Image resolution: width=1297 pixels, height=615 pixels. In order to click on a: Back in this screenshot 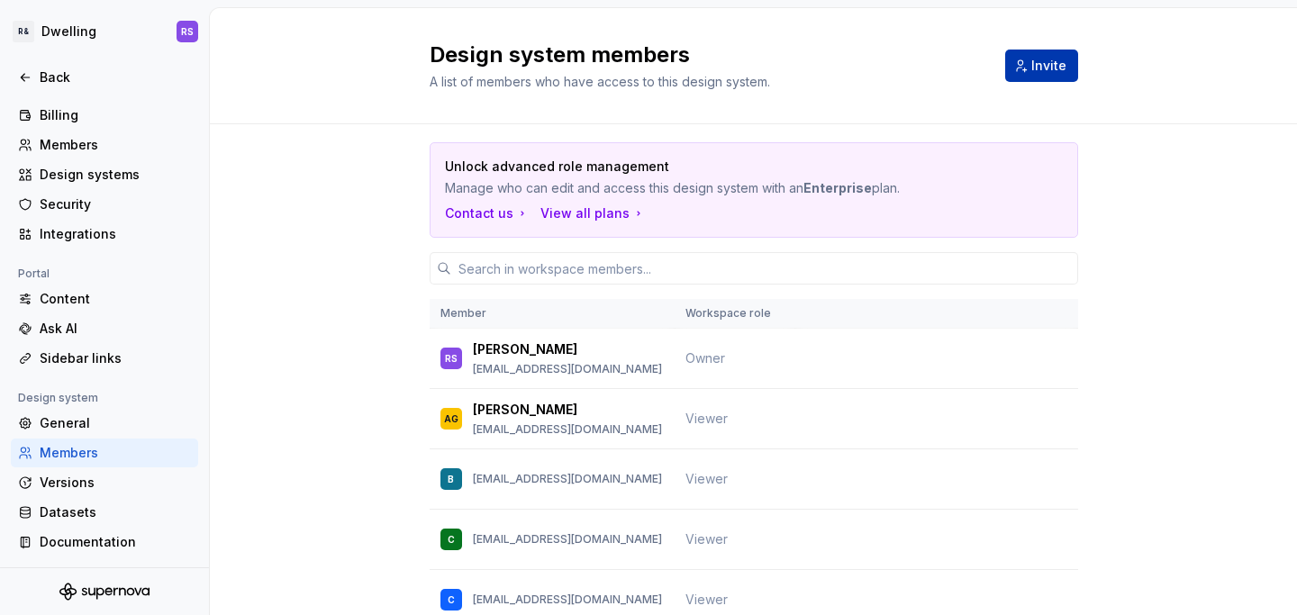, I will do `click(105, 77)`.